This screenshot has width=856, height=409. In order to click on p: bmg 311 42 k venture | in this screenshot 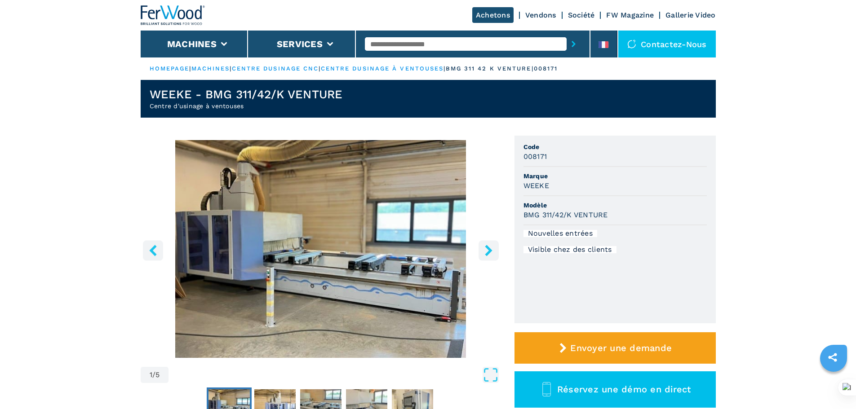, I will do `click(490, 69)`.